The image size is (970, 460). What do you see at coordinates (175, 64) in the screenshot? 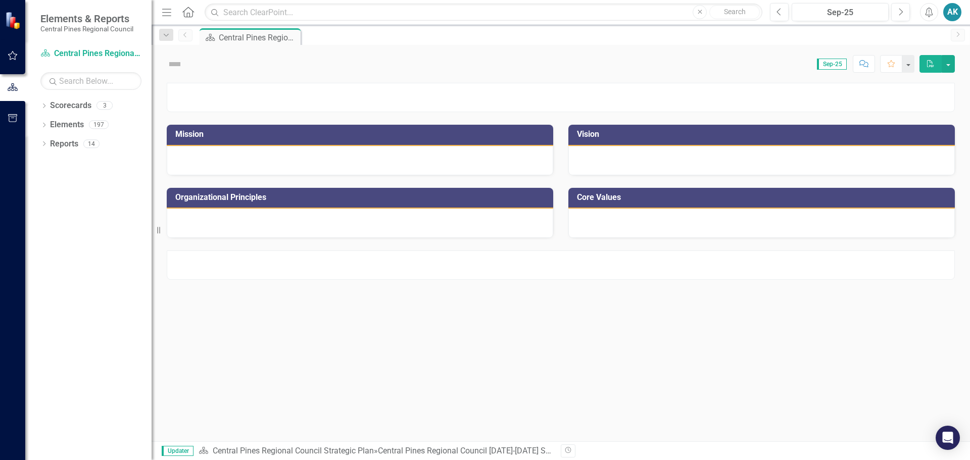
I see `img: Not Defined` at bounding box center [175, 64].